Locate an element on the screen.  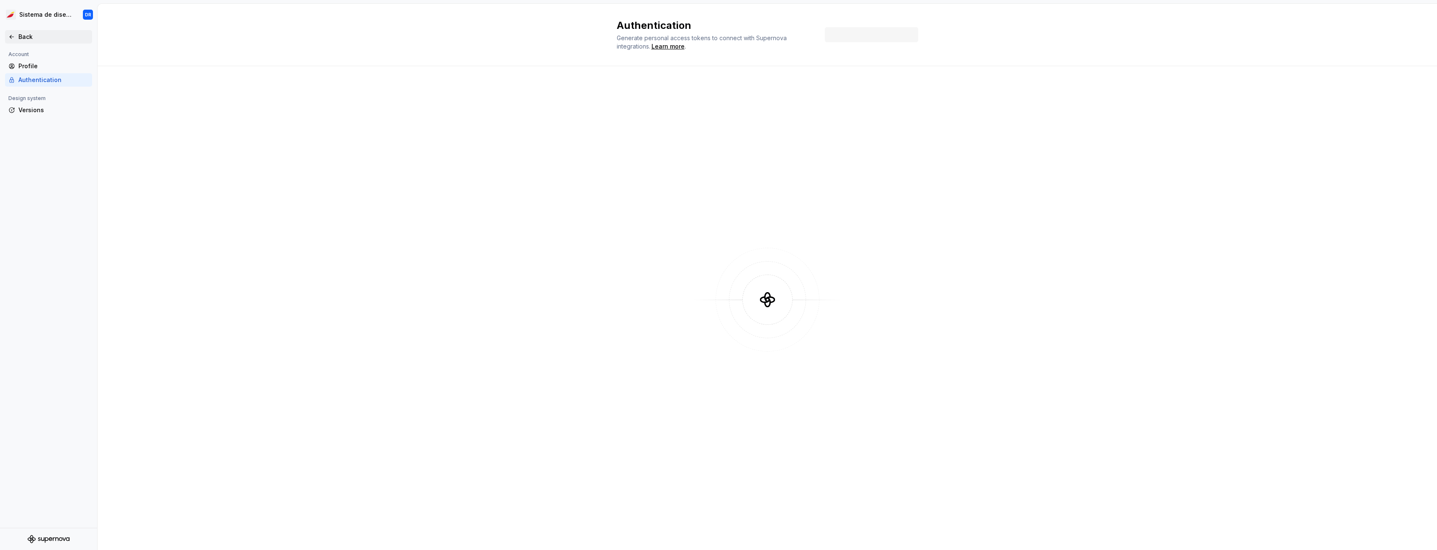
div: Profile is located at coordinates (54, 66).